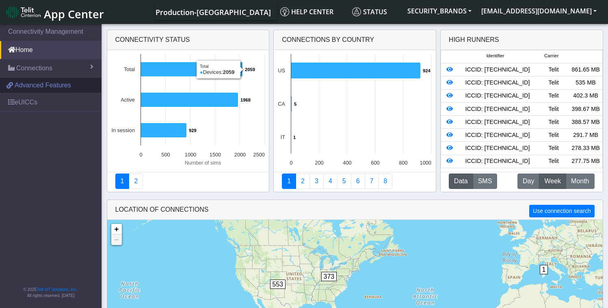  What do you see at coordinates (213, 12) in the screenshot?
I see `a: Your current platform instance` at bounding box center [213, 12].